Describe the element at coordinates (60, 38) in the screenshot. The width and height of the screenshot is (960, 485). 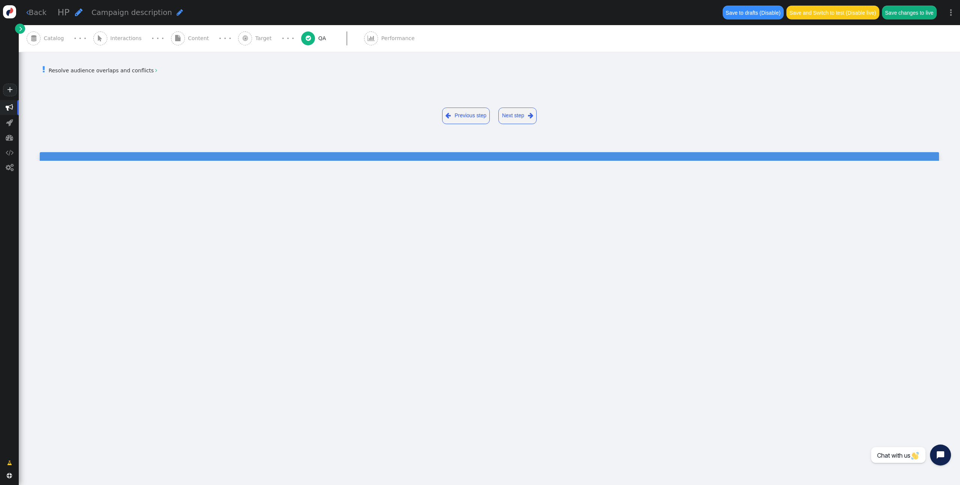
I see `a:  Catalog · · ·` at that location.